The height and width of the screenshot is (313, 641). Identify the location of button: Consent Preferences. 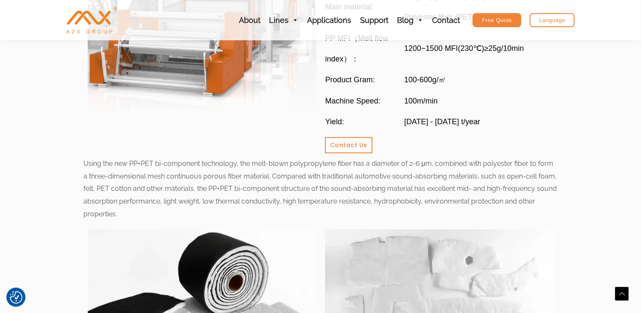
(16, 297).